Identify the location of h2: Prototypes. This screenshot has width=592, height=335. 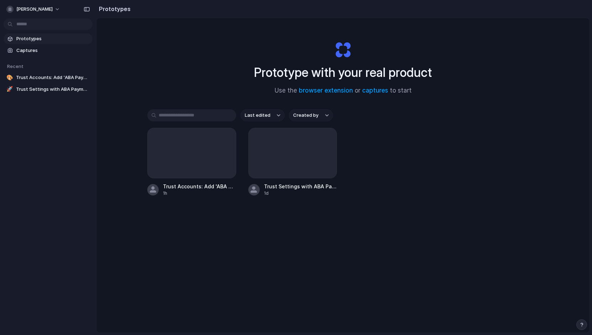
(113, 9).